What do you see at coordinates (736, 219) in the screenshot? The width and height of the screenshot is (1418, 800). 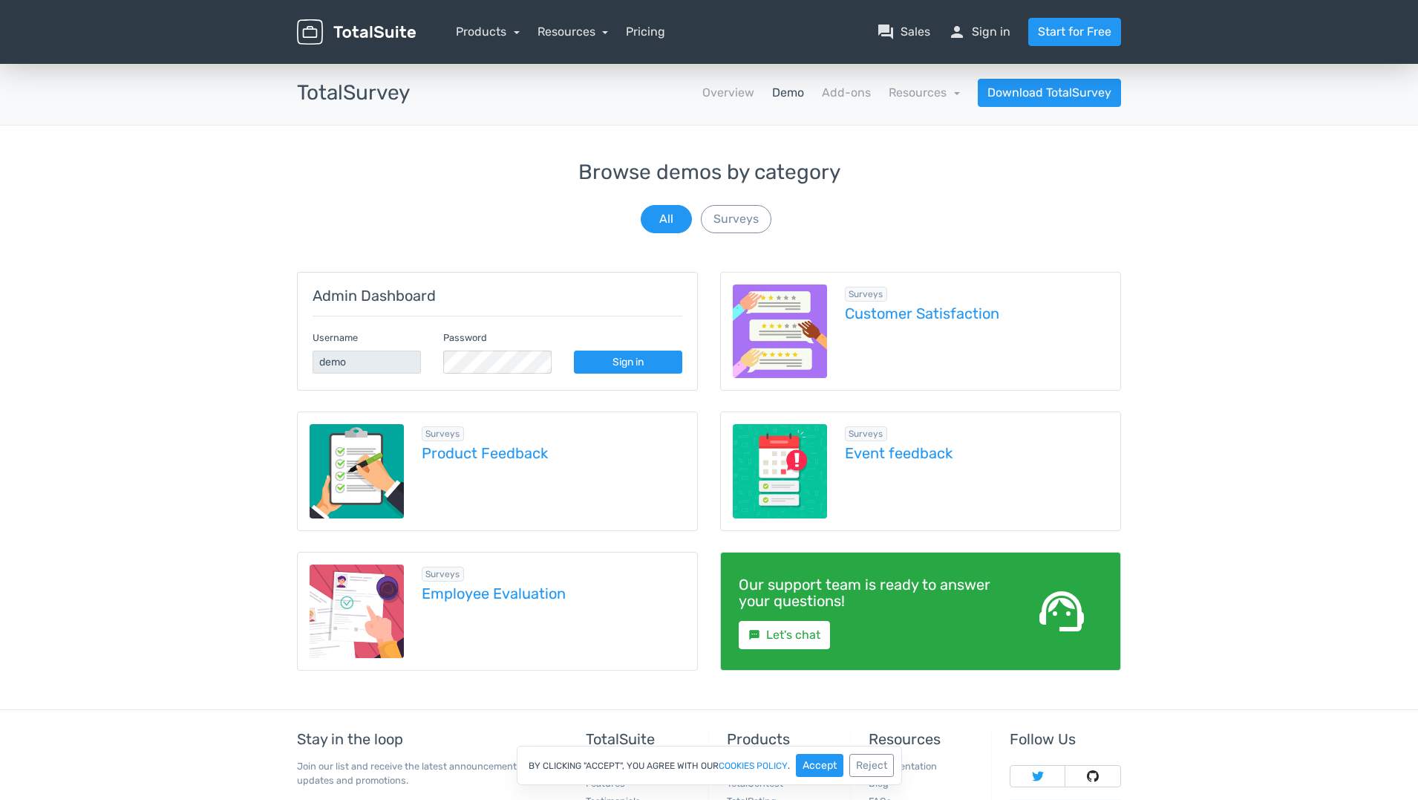 I see `button: Surveys` at bounding box center [736, 219].